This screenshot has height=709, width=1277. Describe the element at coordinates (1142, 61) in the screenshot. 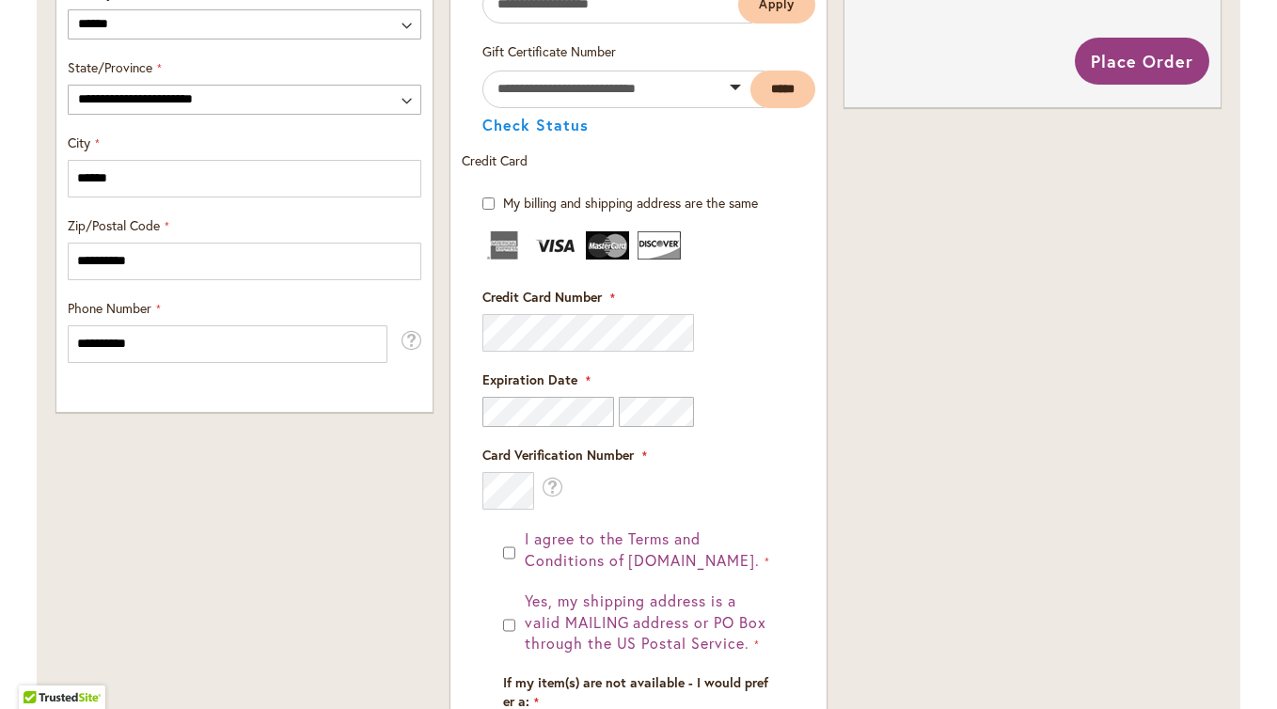

I see `span: Place Order` at that location.